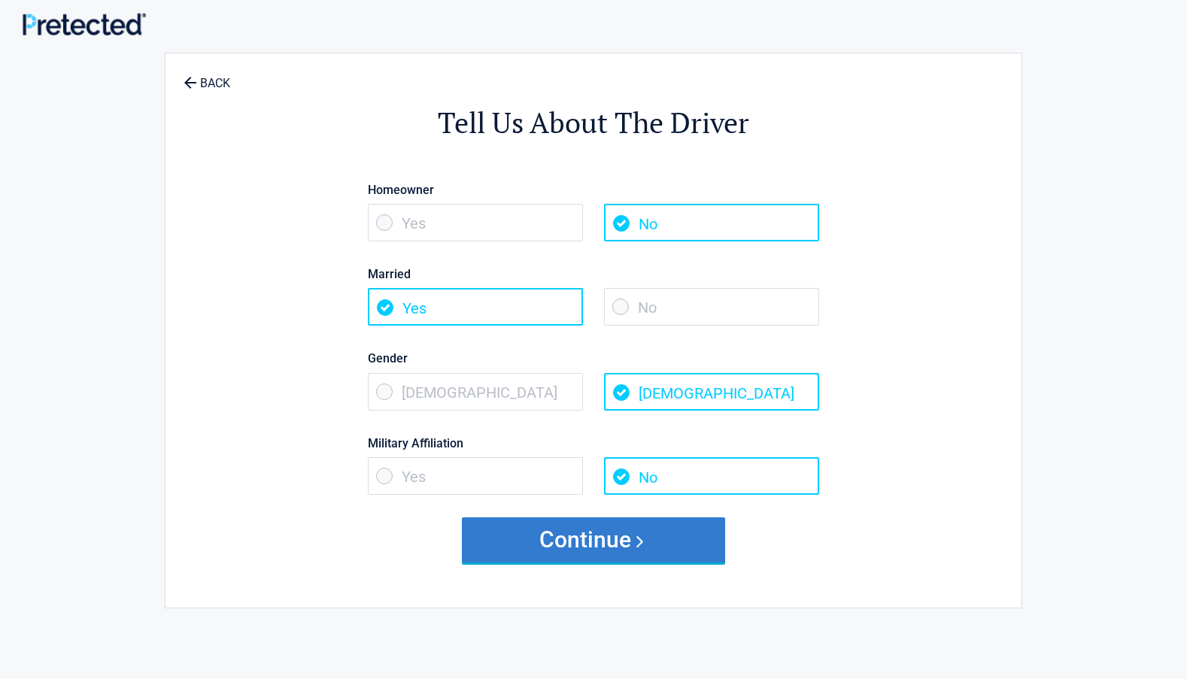 The image size is (1187, 679). Describe the element at coordinates (593, 190) in the screenshot. I see `label: Homeowner` at that location.